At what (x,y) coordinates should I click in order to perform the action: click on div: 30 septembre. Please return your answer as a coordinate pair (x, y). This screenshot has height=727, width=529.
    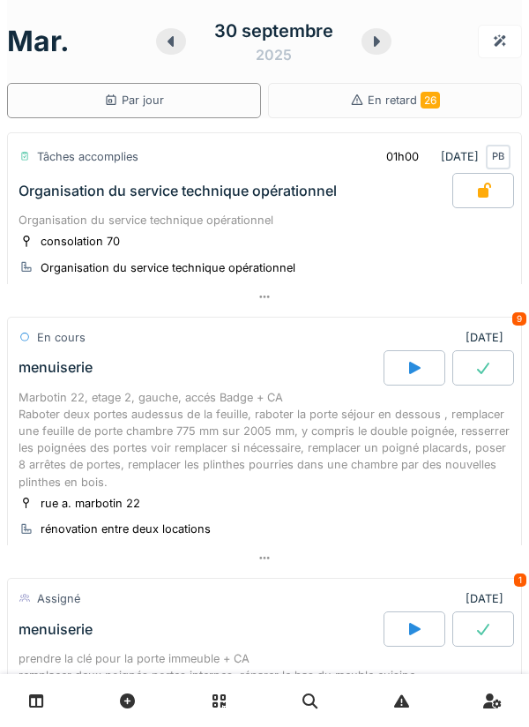
    Looking at the image, I should click on (273, 31).